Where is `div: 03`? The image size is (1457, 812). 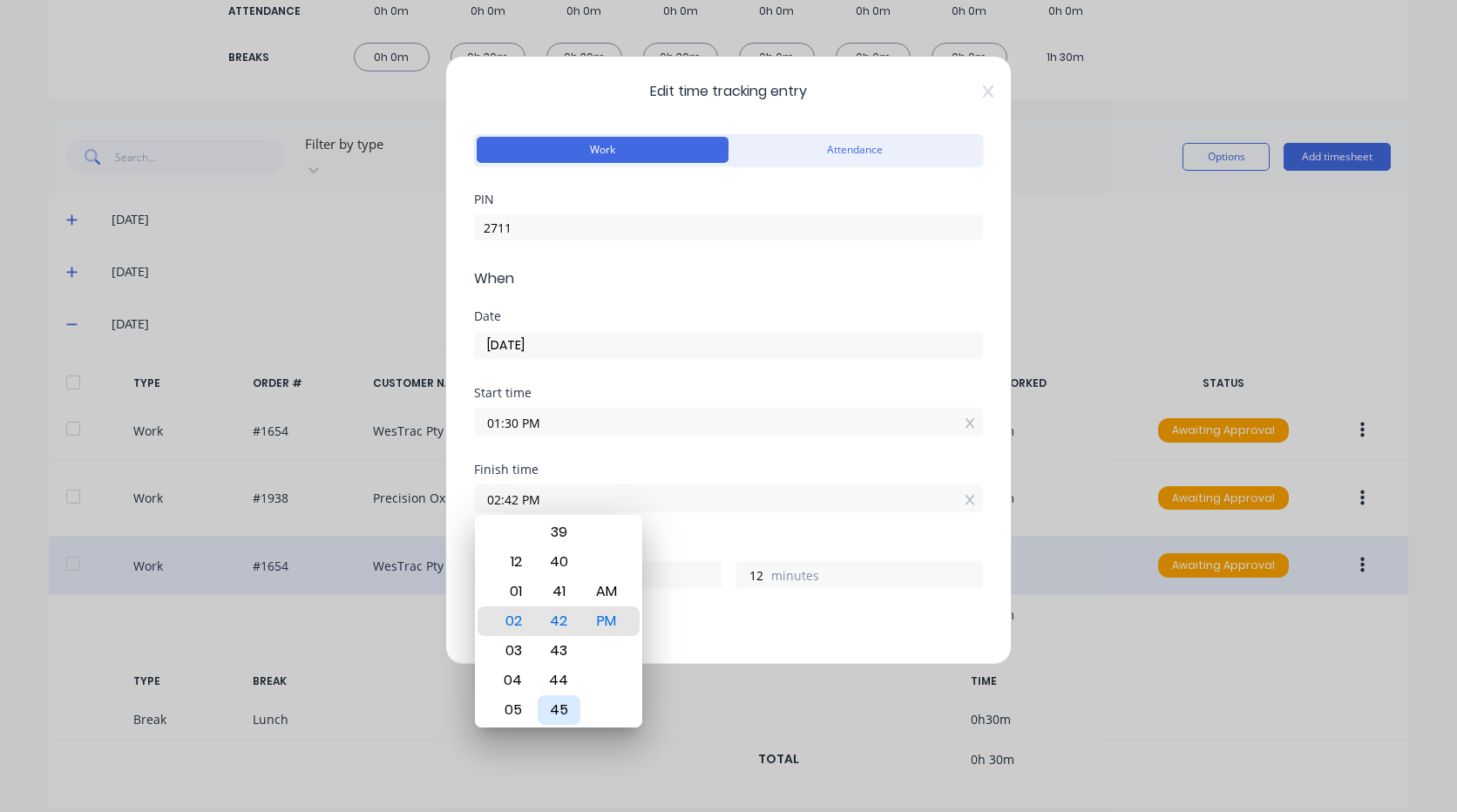 div: 03 is located at coordinates (511, 650).